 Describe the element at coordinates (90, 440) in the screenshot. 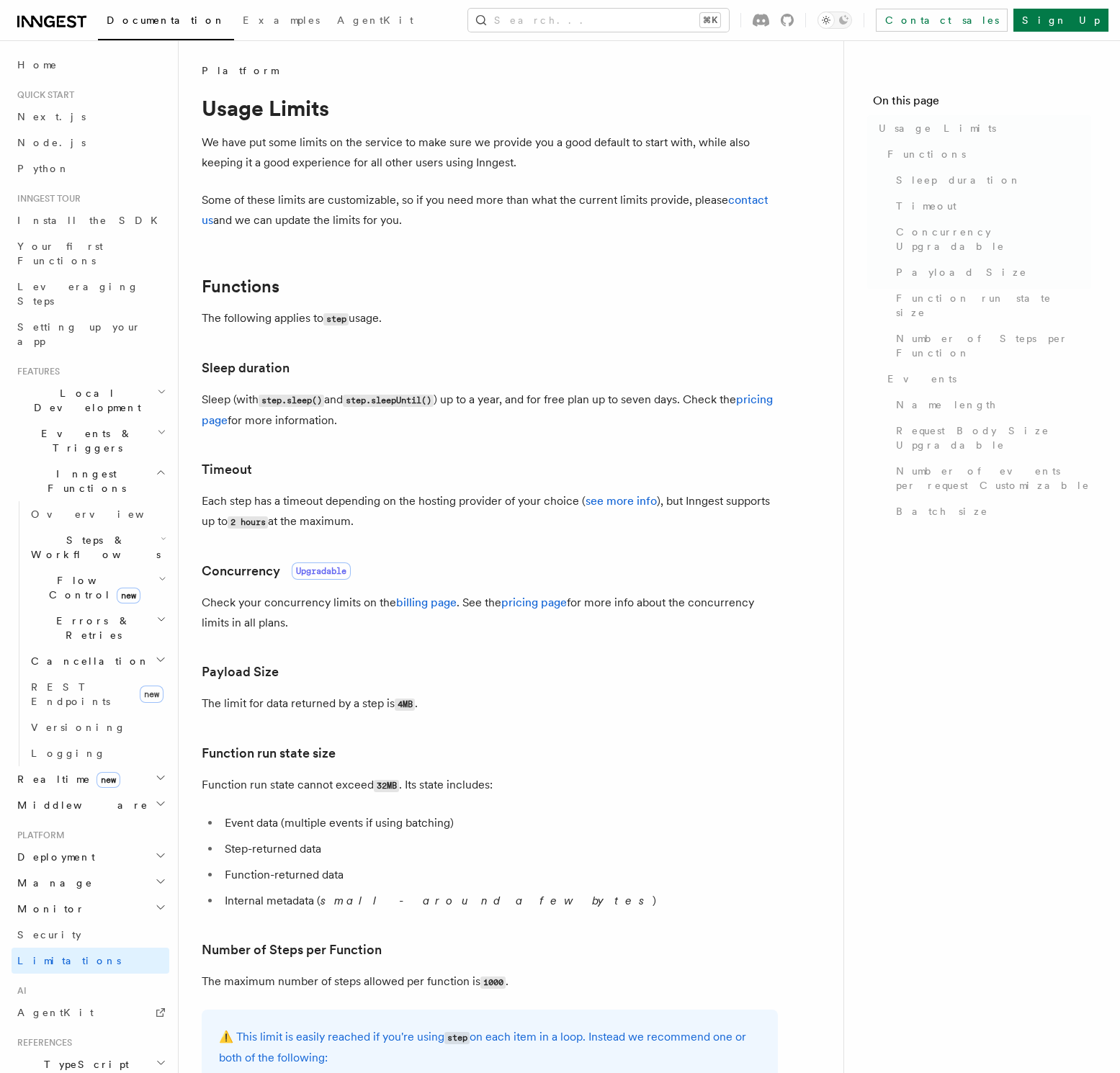

I see `button: Events & Triggers` at that location.